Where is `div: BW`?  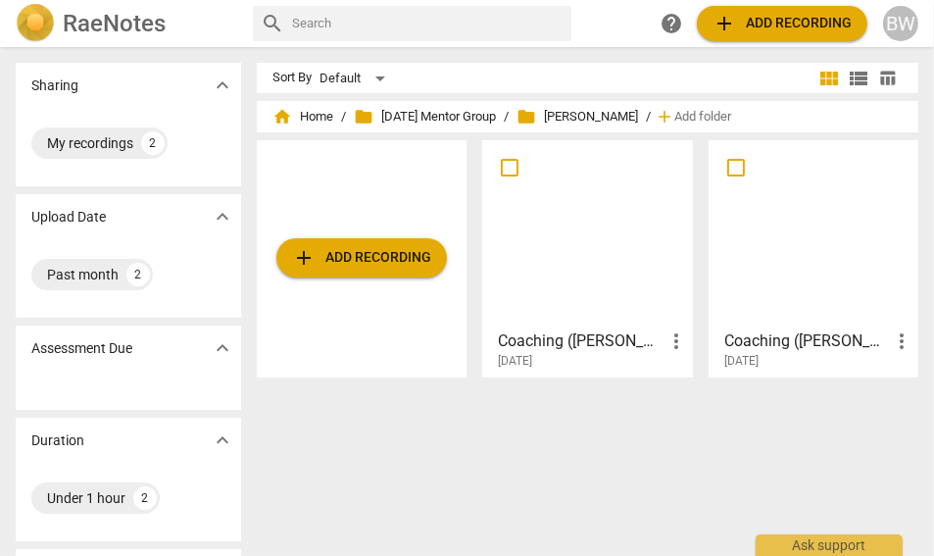
div: BW is located at coordinates (901, 24).